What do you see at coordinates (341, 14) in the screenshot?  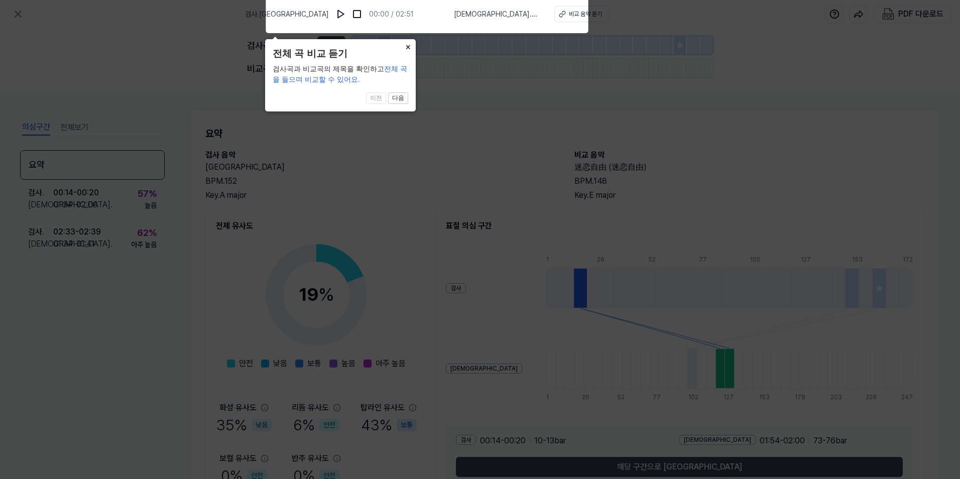 I see `img: play` at bounding box center [341, 14].